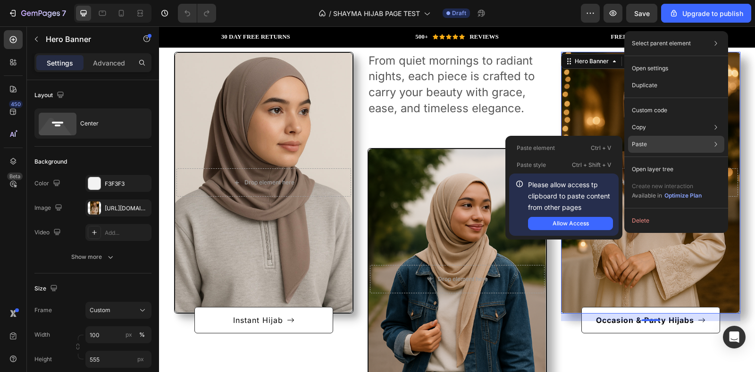  What do you see at coordinates (129, 335) in the screenshot?
I see `div: px` at bounding box center [129, 335].